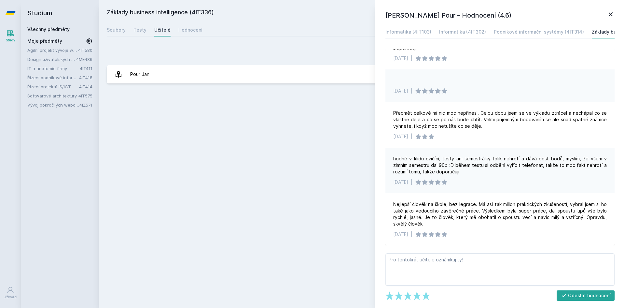 The width and height of the screenshot is (625, 308). I want to click on a: Hodnocení, so click(191, 30).